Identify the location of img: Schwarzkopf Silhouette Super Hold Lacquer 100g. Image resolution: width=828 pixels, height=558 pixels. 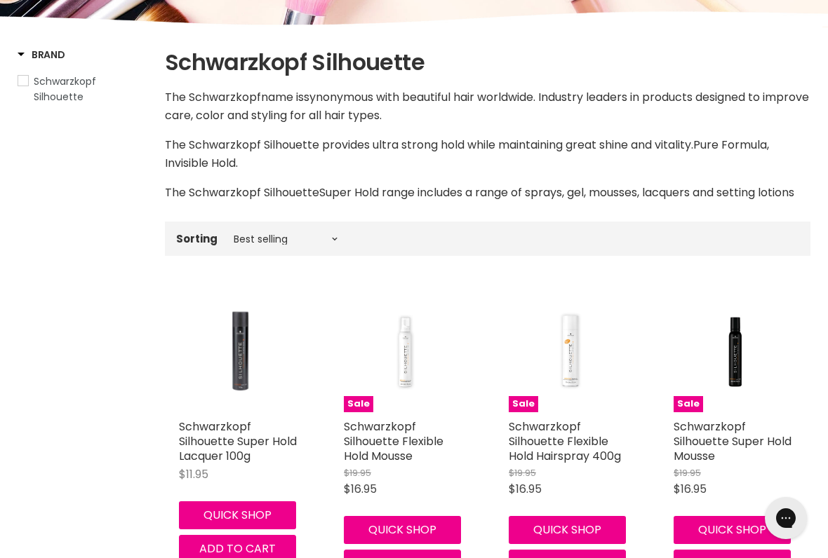
(240, 351).